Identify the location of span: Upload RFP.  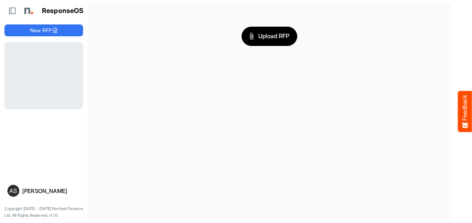
(269, 36).